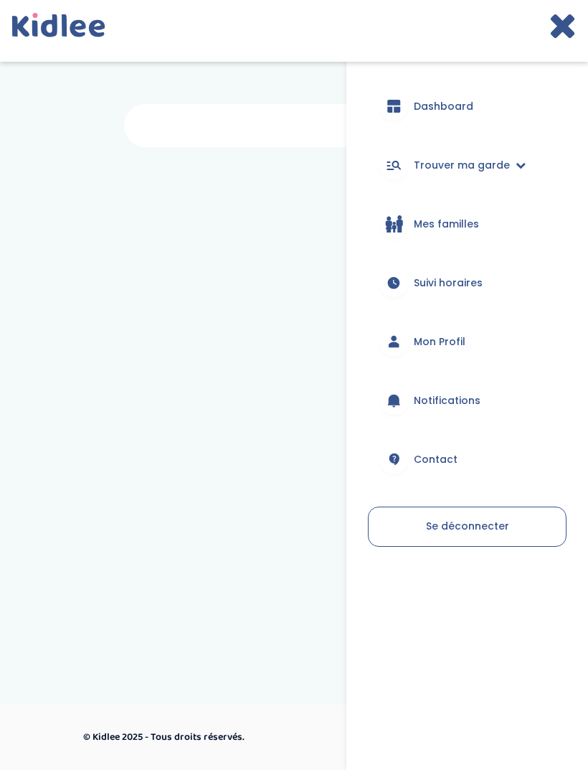  I want to click on span: Dashboard, so click(443, 106).